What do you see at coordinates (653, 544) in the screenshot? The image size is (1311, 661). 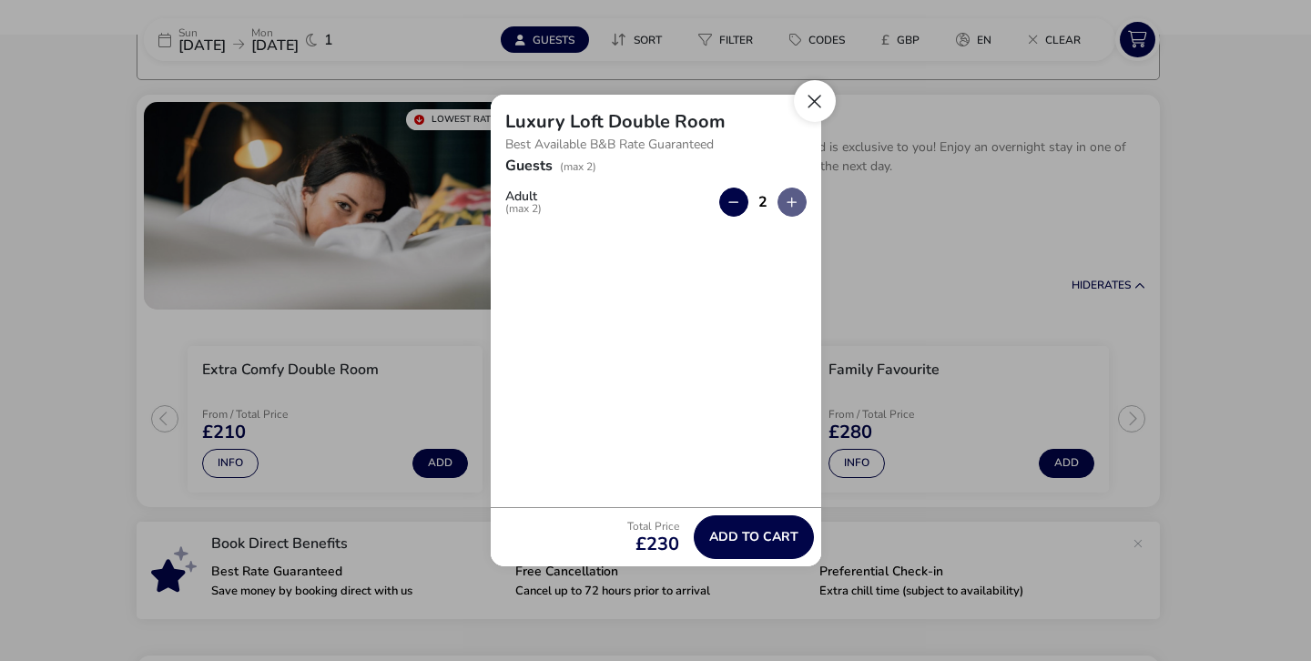 I see `span: £230` at bounding box center [653, 544].